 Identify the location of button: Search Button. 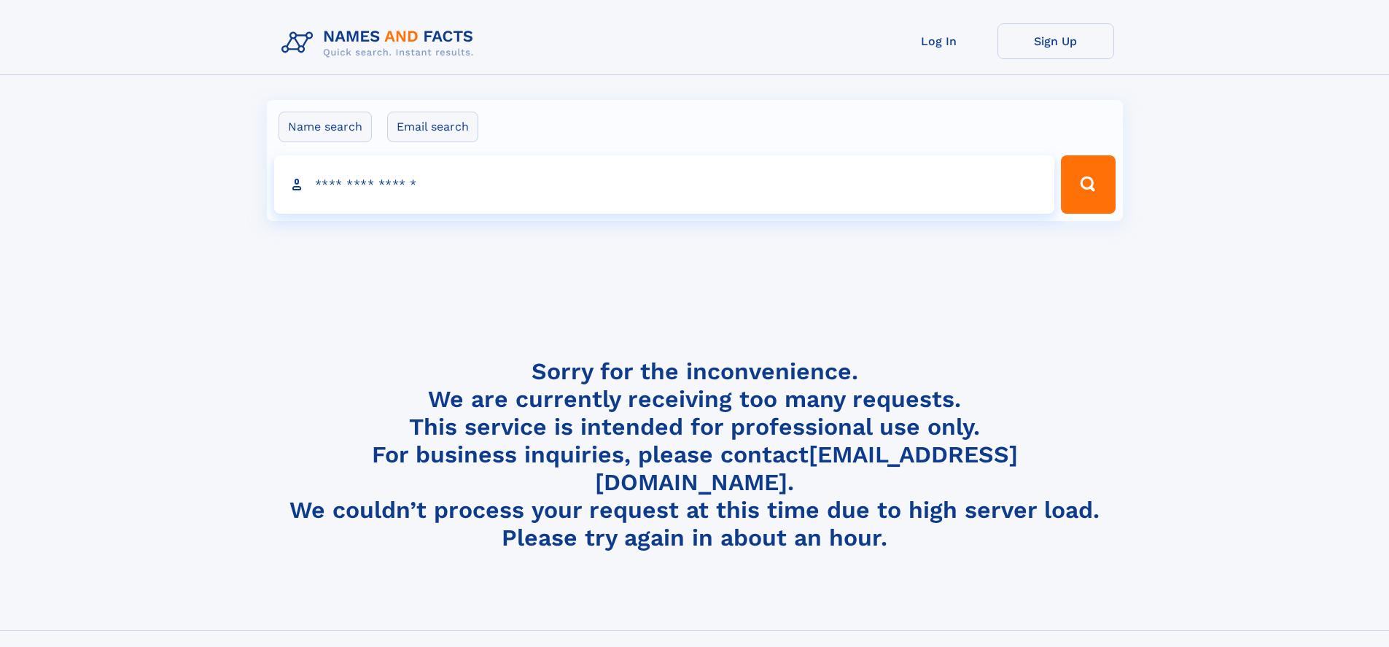
(1088, 184).